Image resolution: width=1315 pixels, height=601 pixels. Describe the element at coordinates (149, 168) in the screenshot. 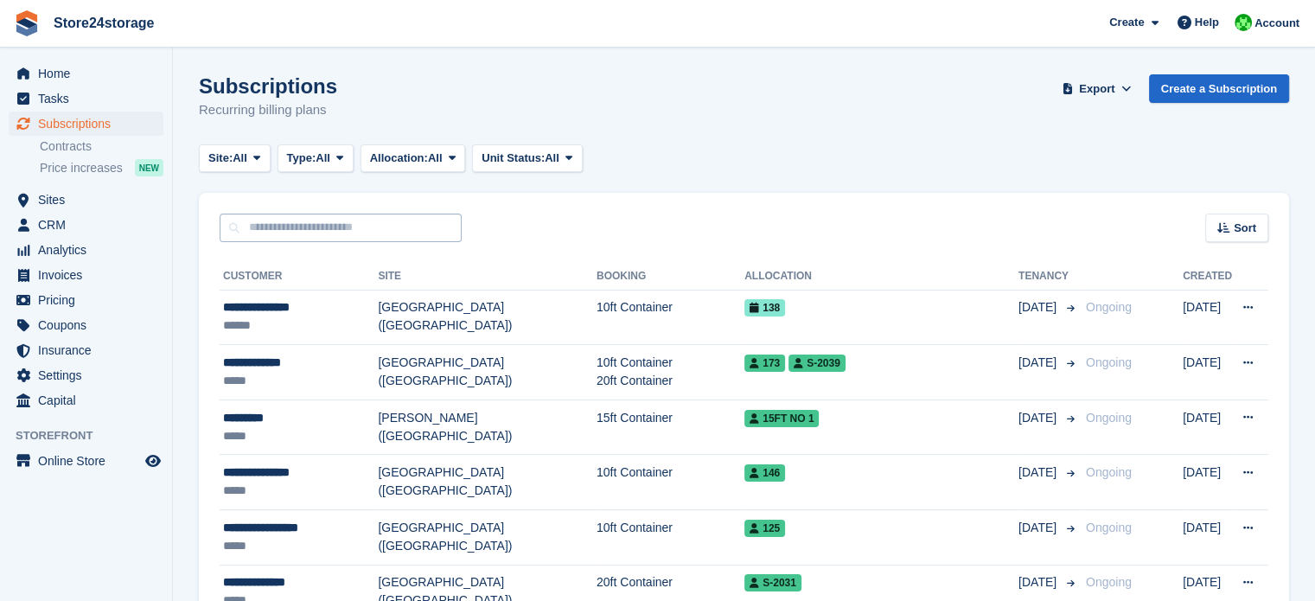

I see `div: NEW` at that location.